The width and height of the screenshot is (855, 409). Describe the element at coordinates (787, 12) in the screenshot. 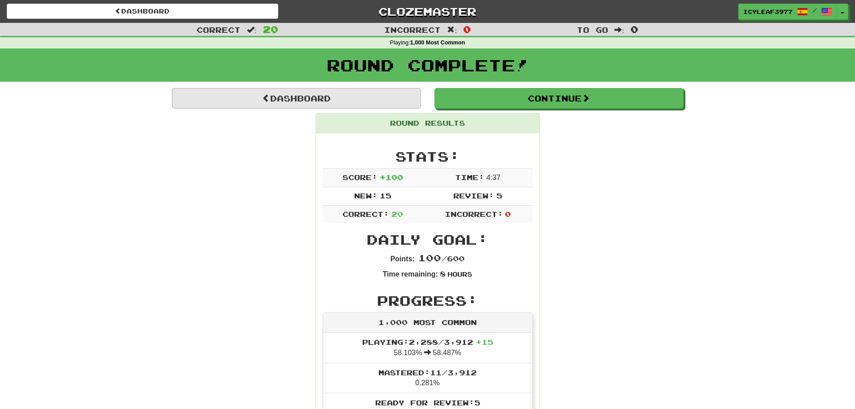

I see `a: IcyLeaf3977 /` at that location.